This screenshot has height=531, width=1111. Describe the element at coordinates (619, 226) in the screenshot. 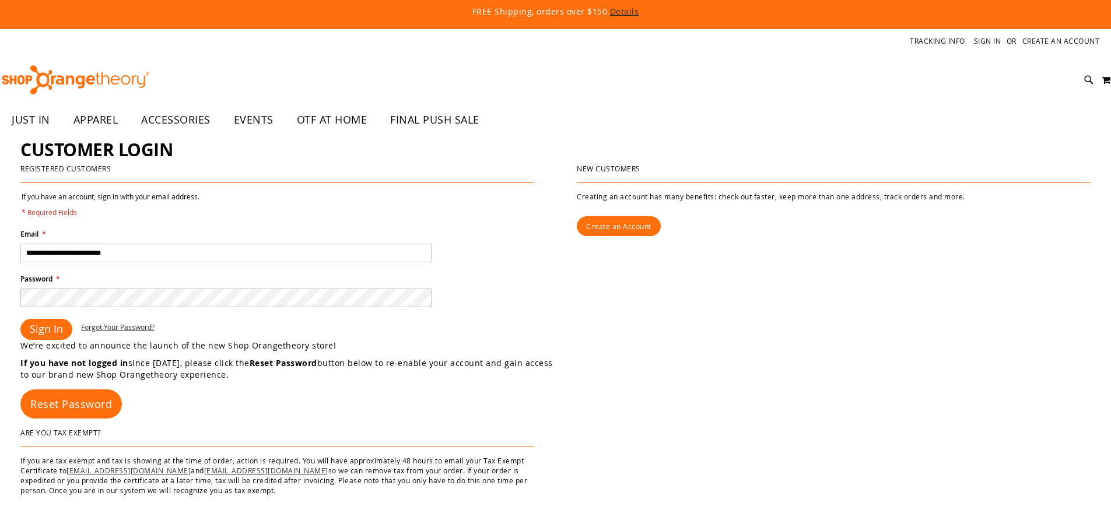

I see `span: Create an Account` at that location.